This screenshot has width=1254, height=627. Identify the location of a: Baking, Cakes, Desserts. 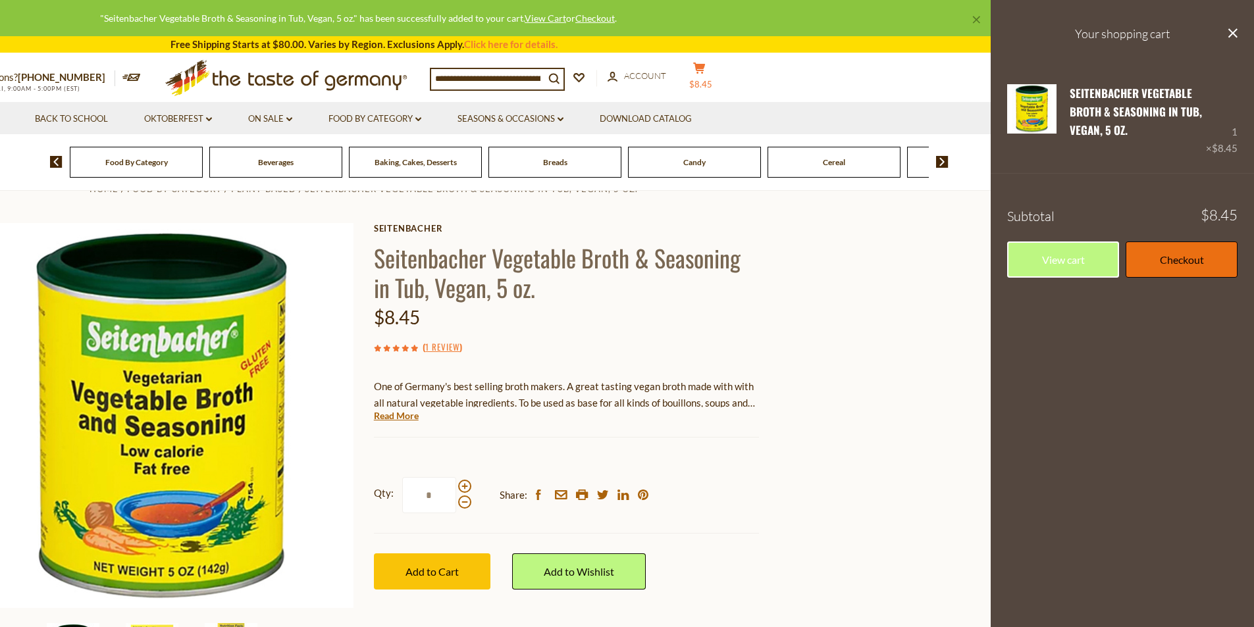
(415, 162).